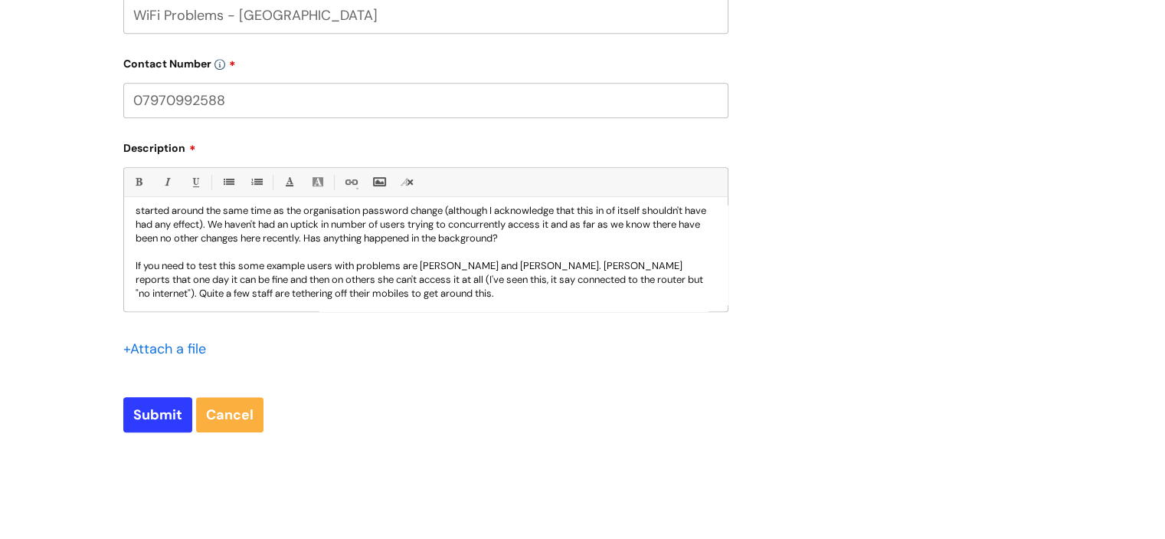  Describe the element at coordinates (407, 182) in the screenshot. I see `a: Remove formatting (Ctrl-\)` at that location.